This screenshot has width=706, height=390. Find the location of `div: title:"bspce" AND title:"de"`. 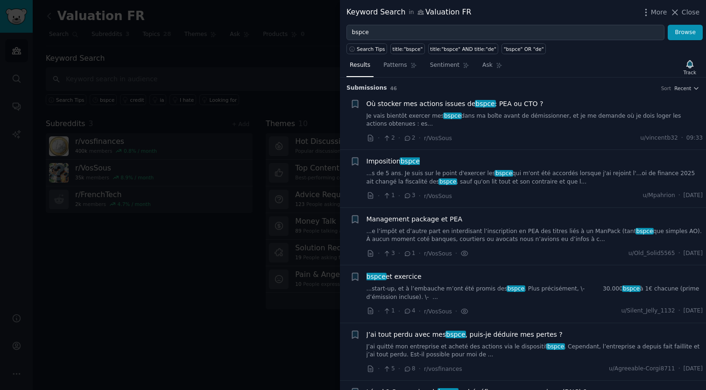

div: title:"bspce" AND title:"de" is located at coordinates (462, 49).